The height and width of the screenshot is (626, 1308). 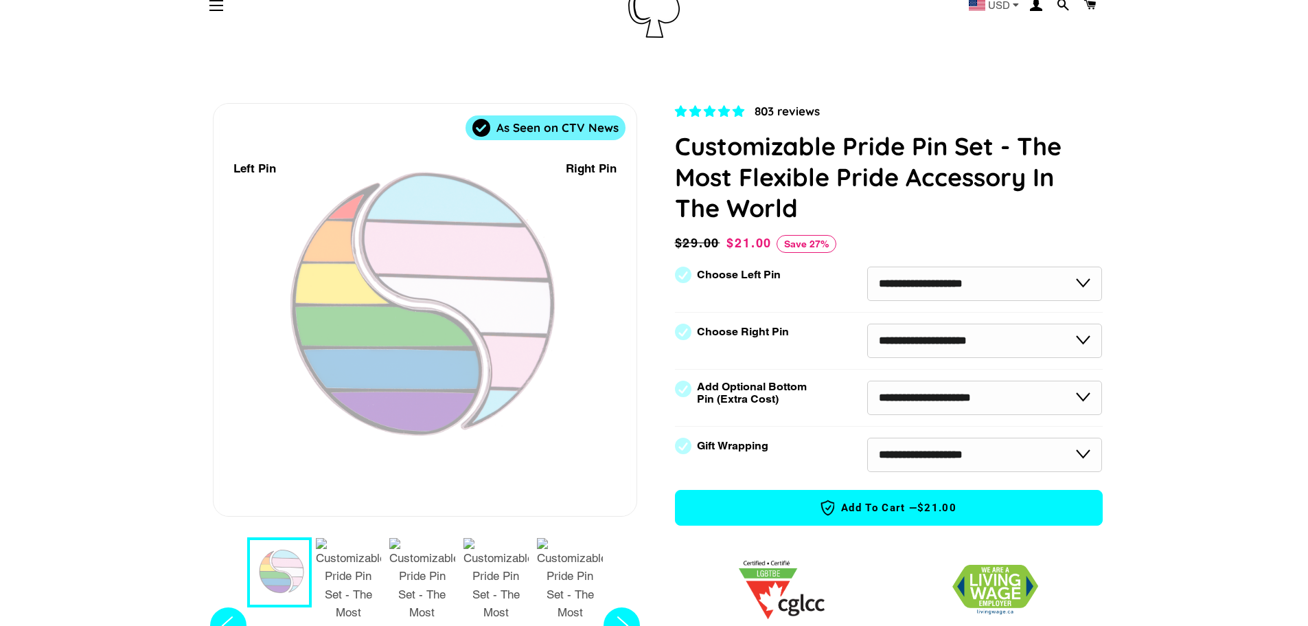 What do you see at coordinates (743, 332) in the screenshot?
I see `label: Choose Right Pin` at bounding box center [743, 332].